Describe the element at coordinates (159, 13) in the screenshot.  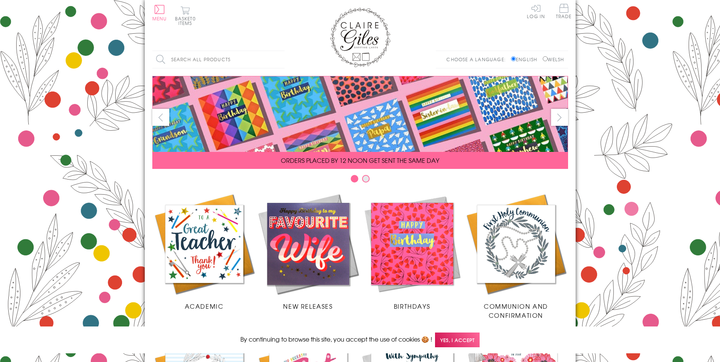
I see `button: Menu` at that location.